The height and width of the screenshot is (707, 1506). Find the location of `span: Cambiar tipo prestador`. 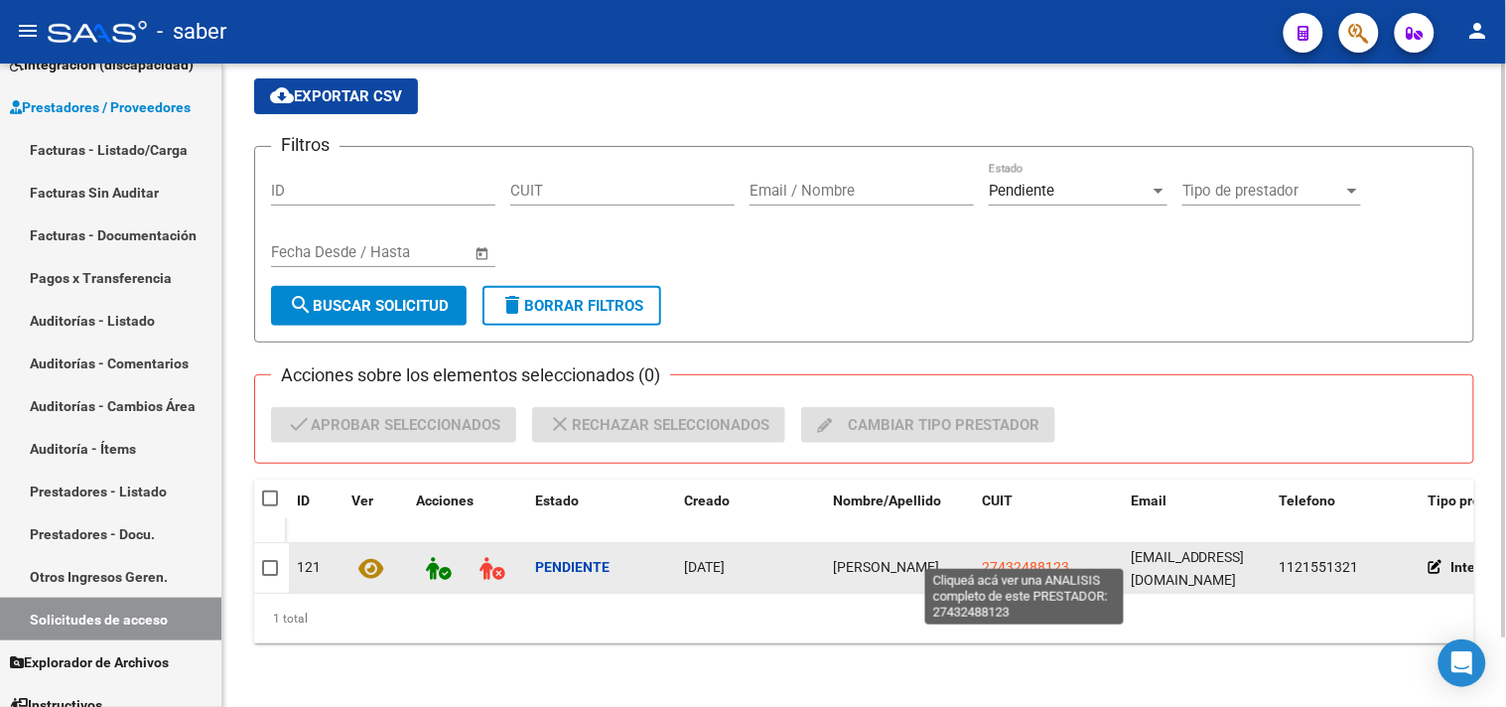

span: Cambiar tipo prestador is located at coordinates (928, 425).